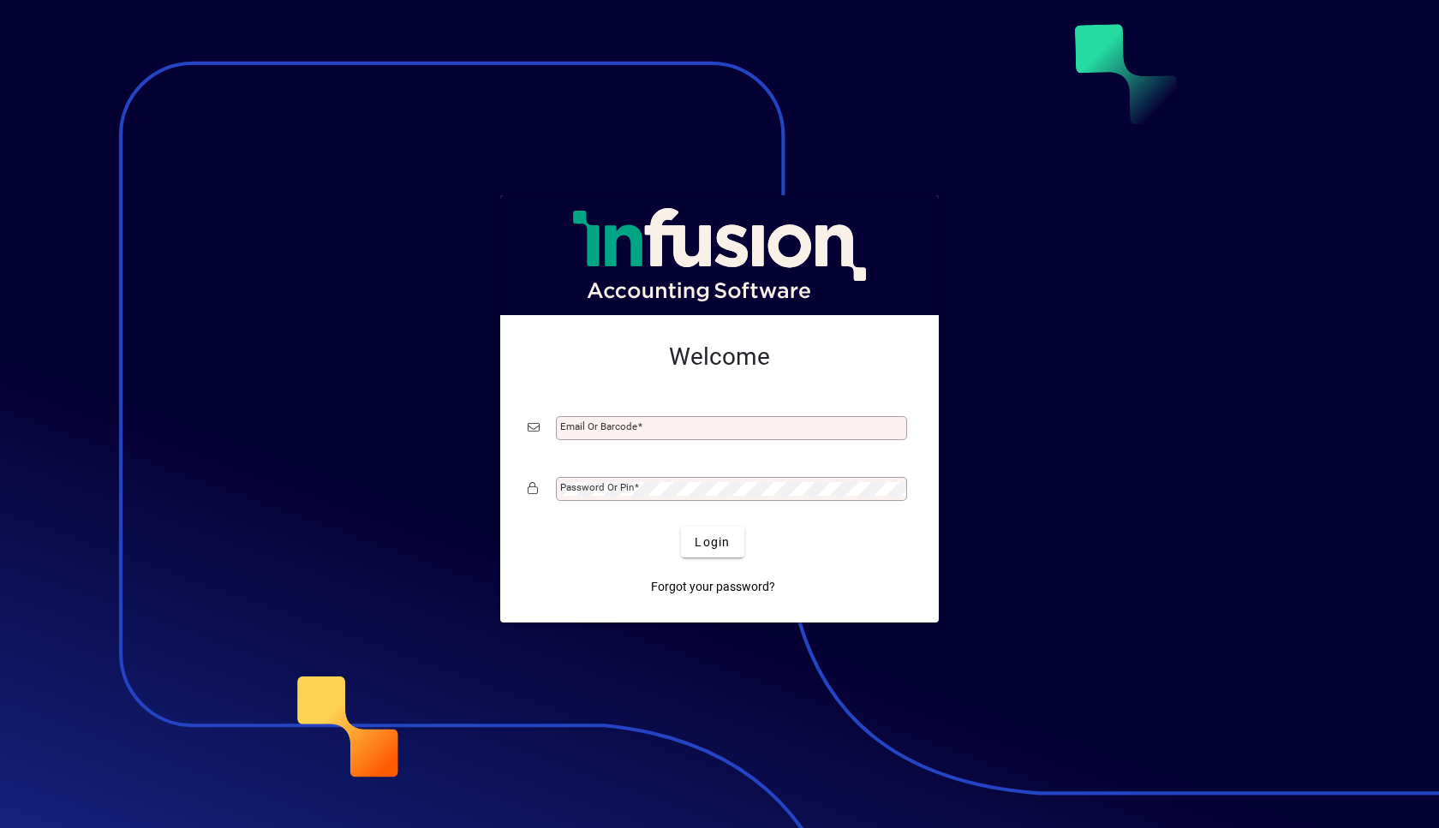 The width and height of the screenshot is (1439, 828). What do you see at coordinates (713, 587) in the screenshot?
I see `span: Forgot your password?` at bounding box center [713, 587].